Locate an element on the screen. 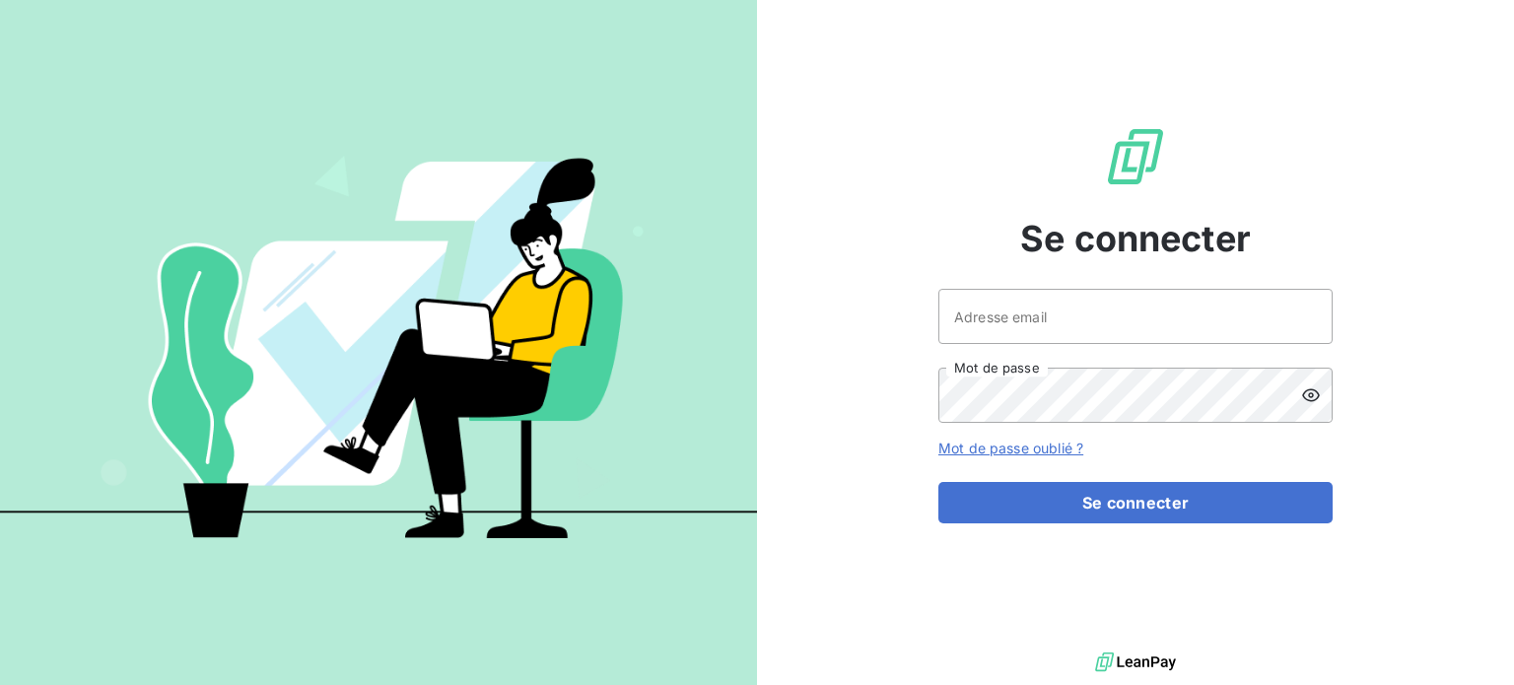  img: Logo LeanPay is located at coordinates (1136, 157).